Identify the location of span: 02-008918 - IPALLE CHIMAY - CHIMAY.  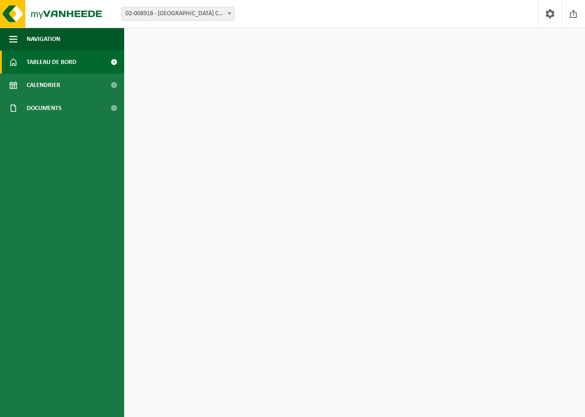
(178, 14).